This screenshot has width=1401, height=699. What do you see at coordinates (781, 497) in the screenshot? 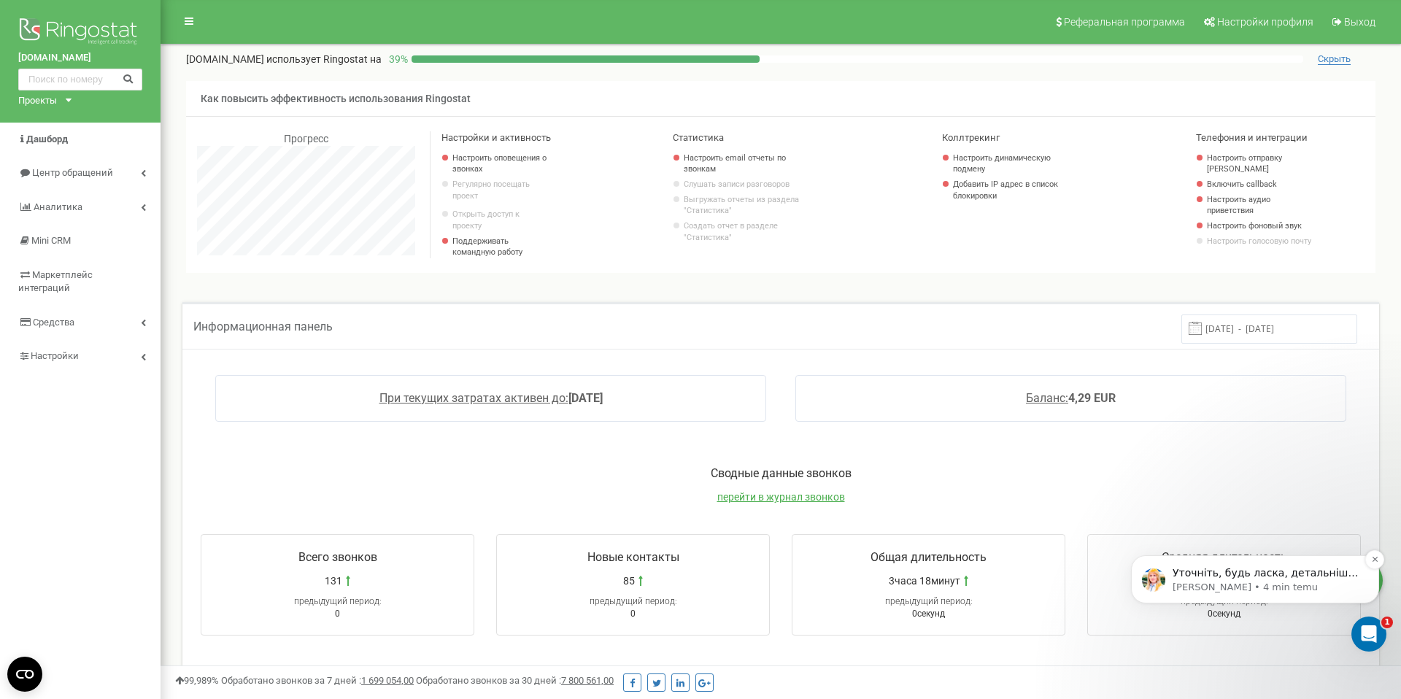
I see `span: перейти в журнал звонков` at bounding box center [781, 497].